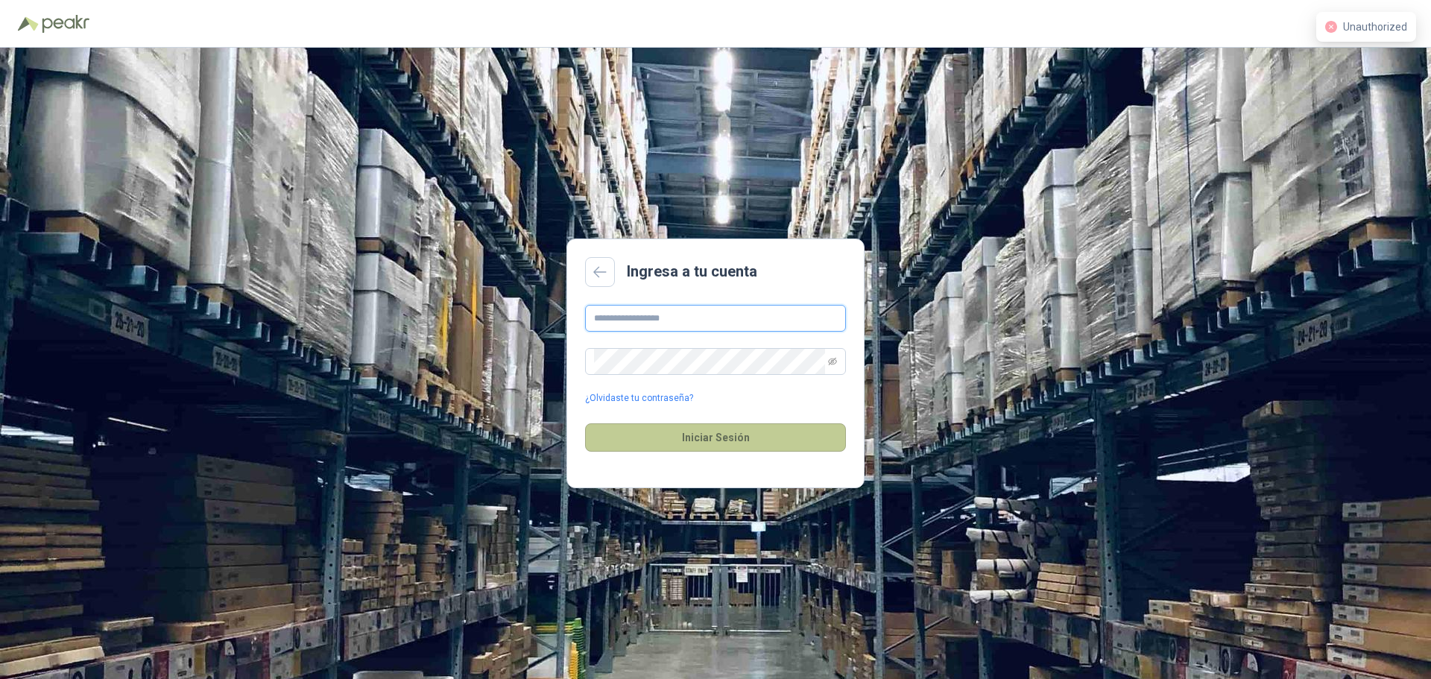 Image resolution: width=1431 pixels, height=679 pixels. I want to click on img: Logo, so click(28, 24).